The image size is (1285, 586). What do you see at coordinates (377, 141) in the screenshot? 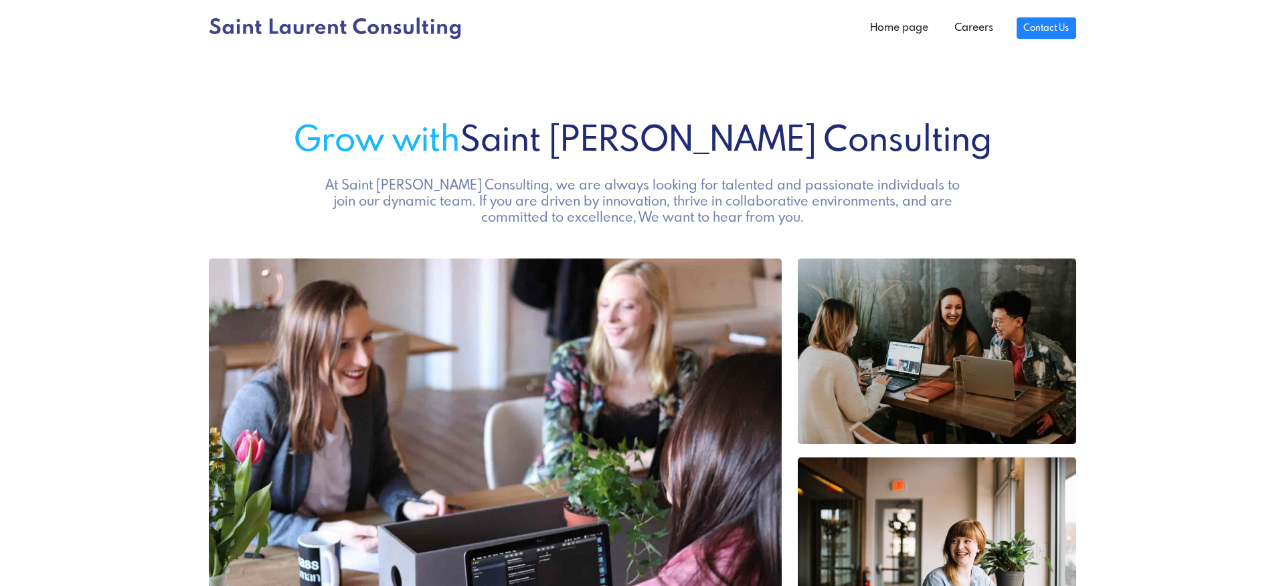
I see `span: Grow with` at bounding box center [377, 141].